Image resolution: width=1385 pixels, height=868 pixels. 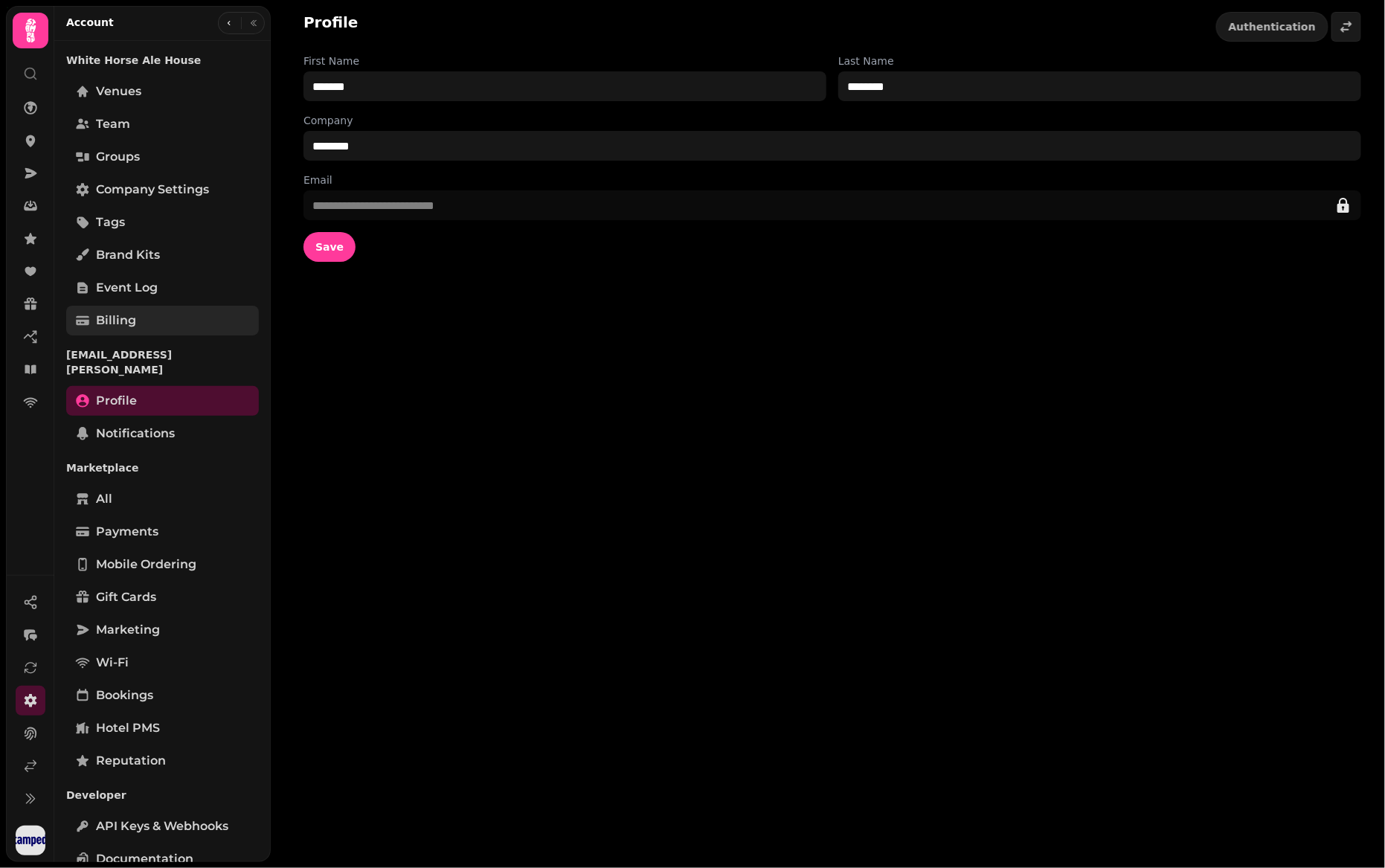 I want to click on a: Mobile ordering, so click(x=162, y=564).